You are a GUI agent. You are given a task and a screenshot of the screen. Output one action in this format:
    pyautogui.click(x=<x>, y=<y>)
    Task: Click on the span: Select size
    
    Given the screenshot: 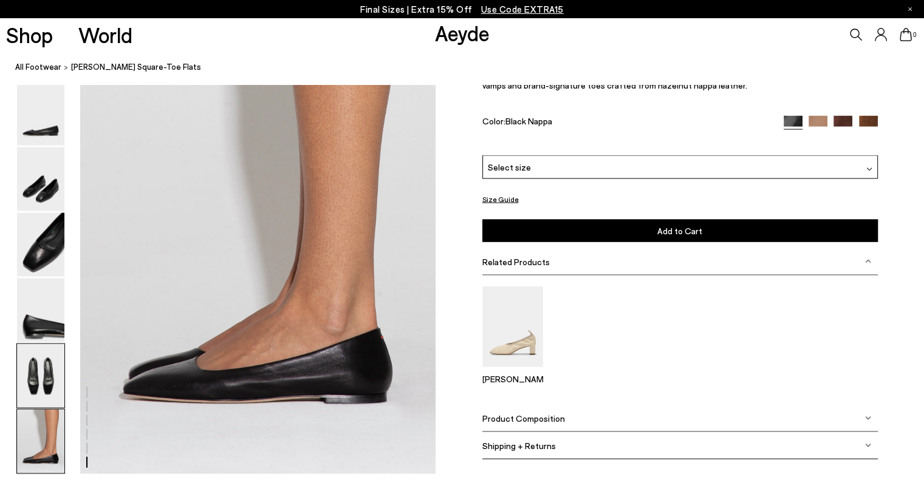 What is the action you would take?
    pyautogui.click(x=509, y=167)
    